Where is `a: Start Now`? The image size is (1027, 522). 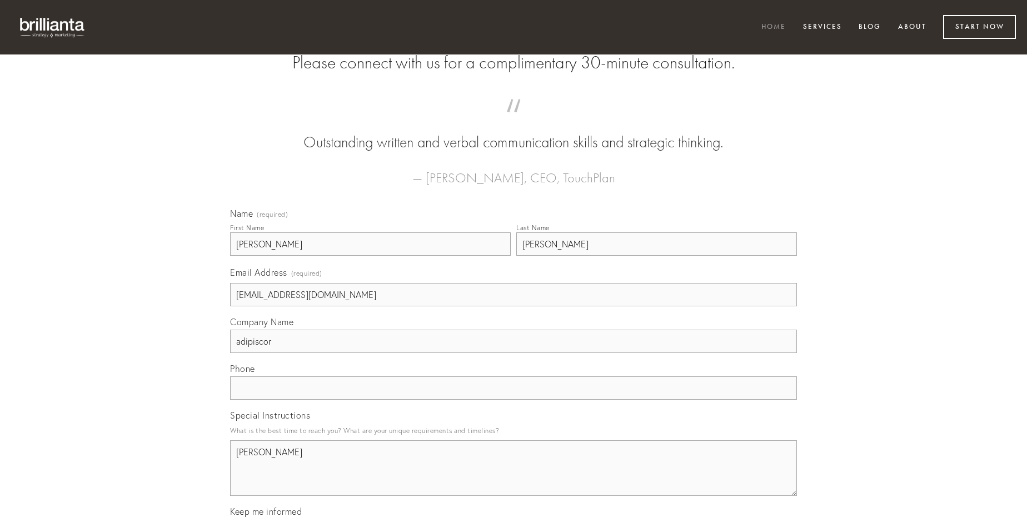 a: Start Now is located at coordinates (979, 27).